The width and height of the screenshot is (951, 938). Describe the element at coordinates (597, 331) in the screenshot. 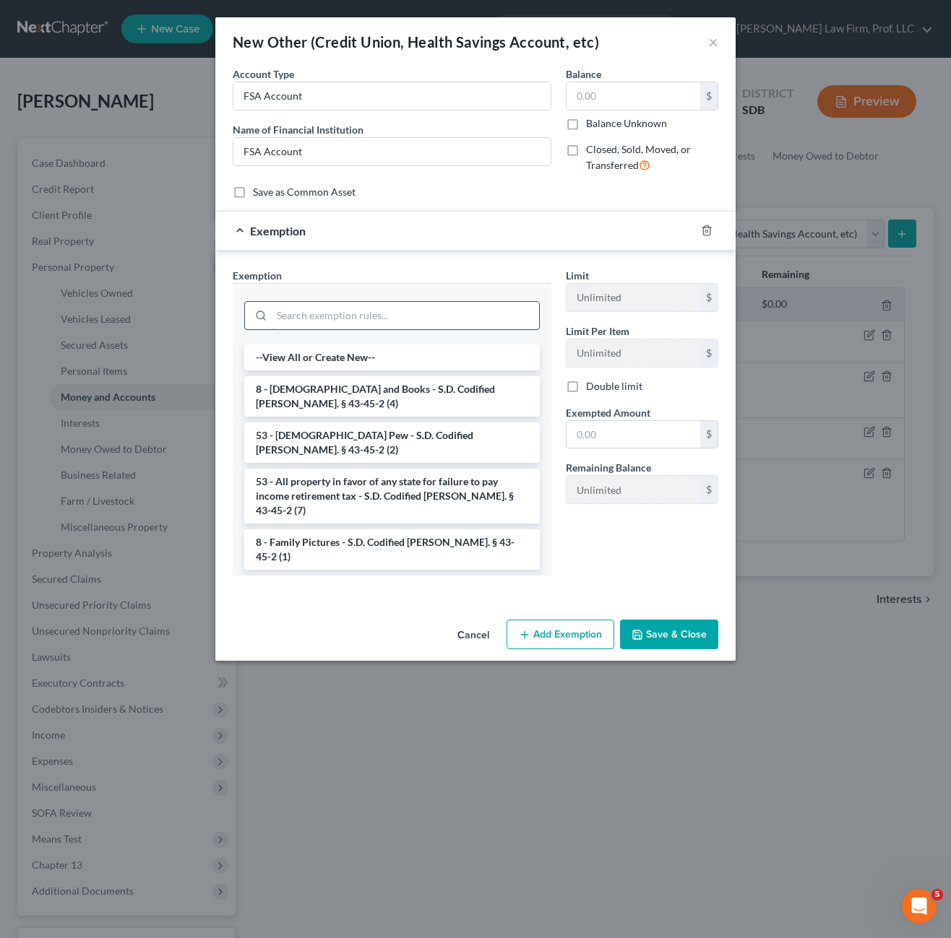

I see `label: Limit Per Item` at that location.